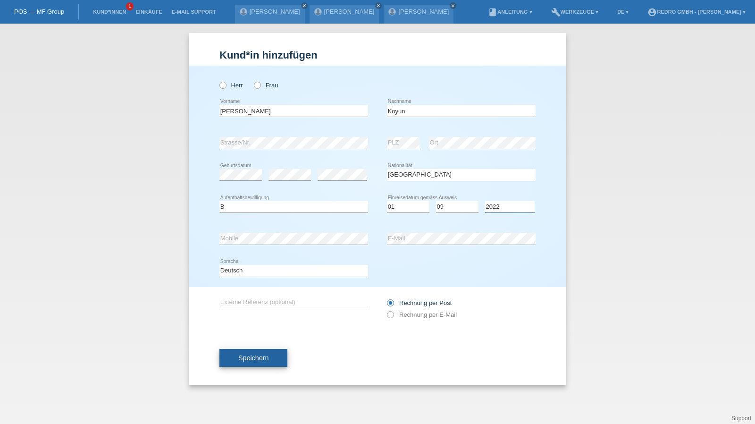  Describe the element at coordinates (39, 11) in the screenshot. I see `a: POS — MF Group` at that location.